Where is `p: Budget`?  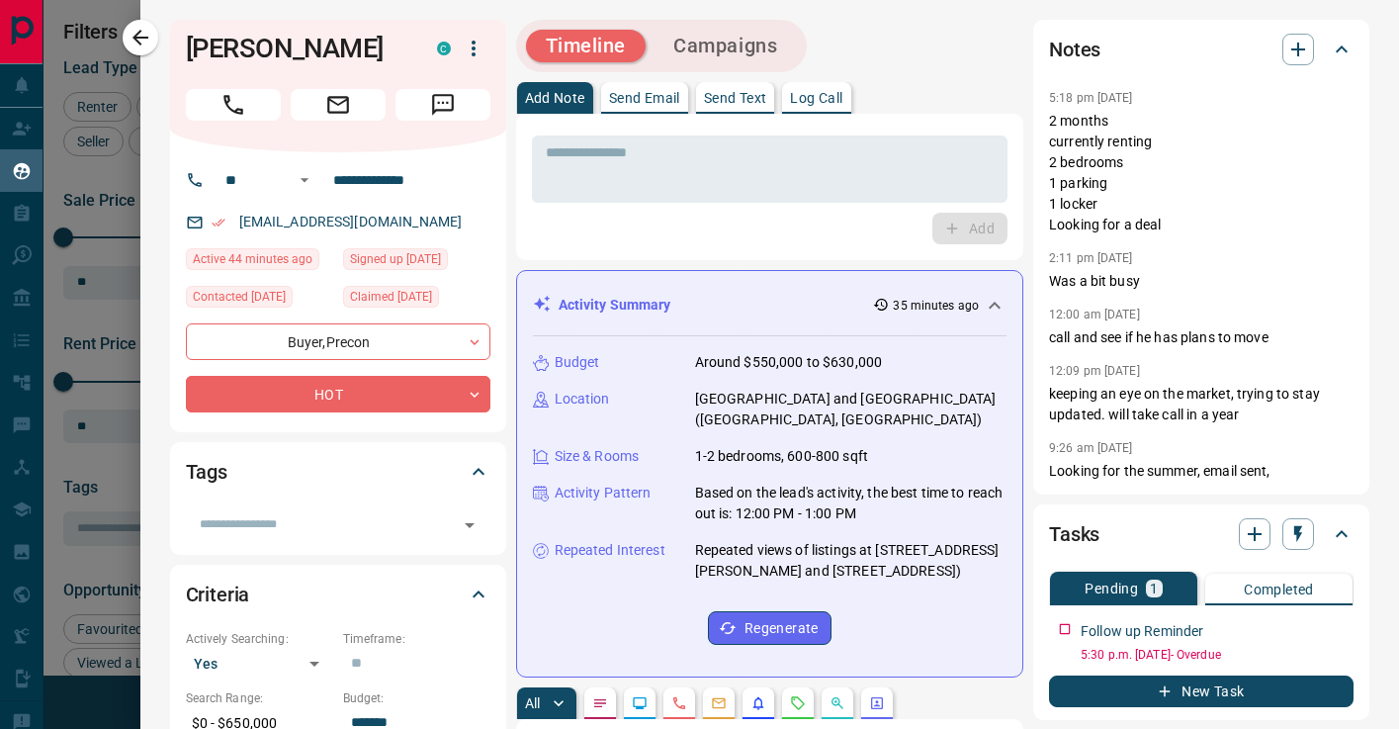 p: Budget is located at coordinates (578, 362).